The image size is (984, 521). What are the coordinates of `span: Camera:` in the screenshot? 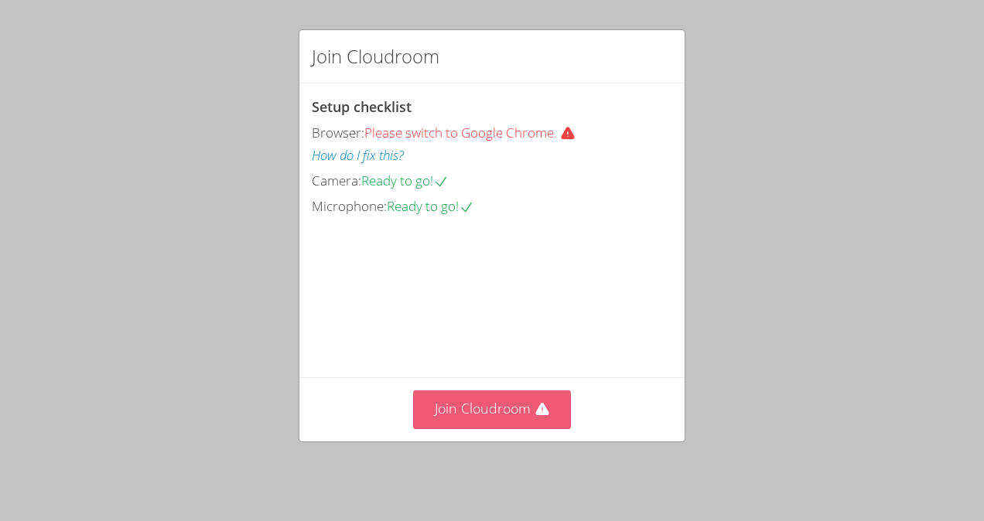 It's located at (336, 180).